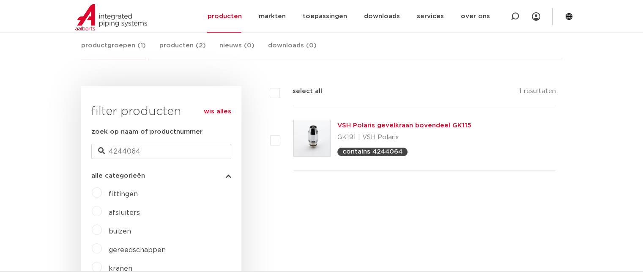  What do you see at coordinates (120, 231) in the screenshot?
I see `a: buizen` at bounding box center [120, 231].